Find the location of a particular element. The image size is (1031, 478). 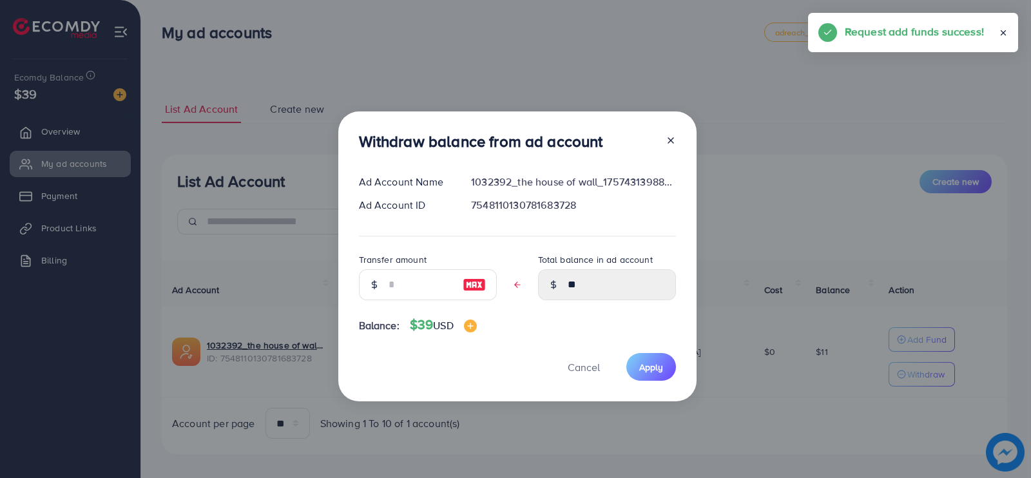

span: Balance: is located at coordinates (379, 326).